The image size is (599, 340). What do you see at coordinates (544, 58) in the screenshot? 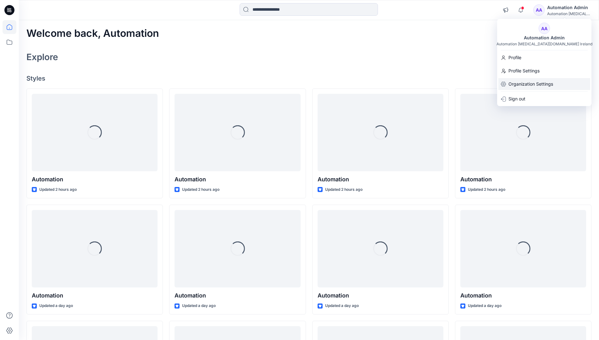
I see `a: Profile` at bounding box center [544, 58].